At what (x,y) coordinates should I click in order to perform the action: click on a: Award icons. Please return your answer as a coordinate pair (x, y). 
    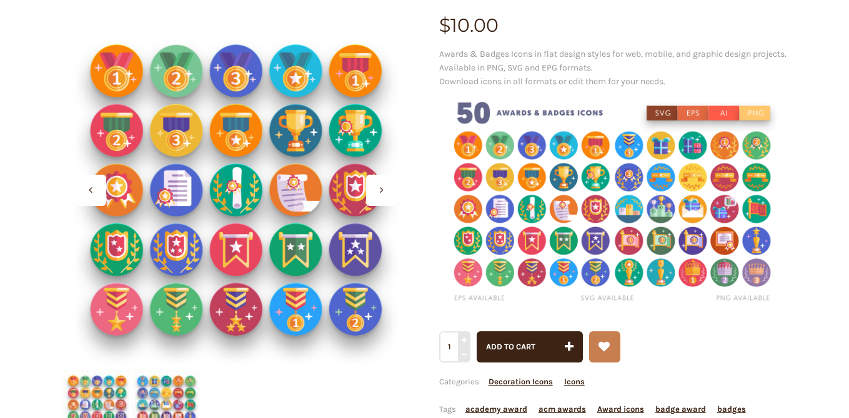
    Looking at the image, I should click on (620, 409).